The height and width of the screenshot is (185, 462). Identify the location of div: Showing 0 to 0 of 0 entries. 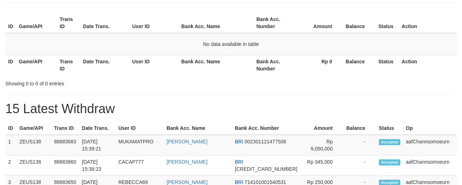
(96, 82).